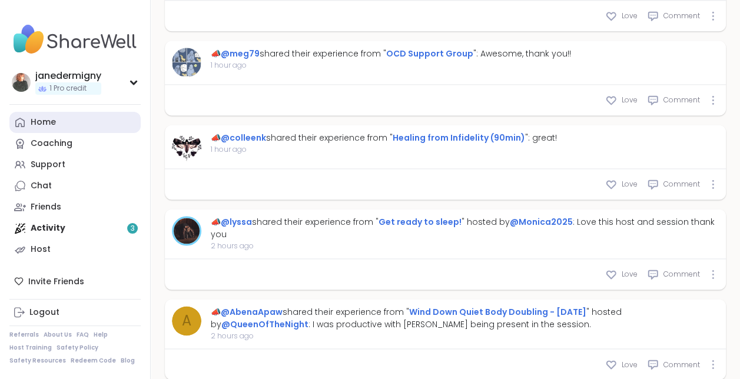  Describe the element at coordinates (75, 207) in the screenshot. I see `a: Friends` at that location.